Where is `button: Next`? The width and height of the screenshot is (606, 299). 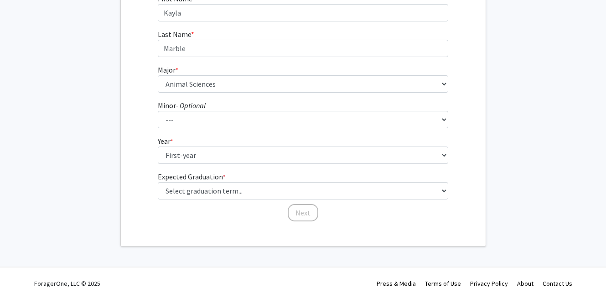
button: Next is located at coordinates (303, 213).